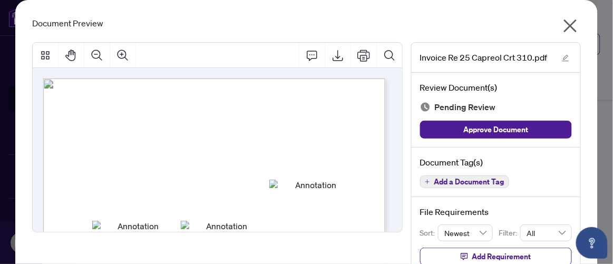  What do you see at coordinates (429, 233) in the screenshot?
I see `p: Sort:` at bounding box center [429, 233].